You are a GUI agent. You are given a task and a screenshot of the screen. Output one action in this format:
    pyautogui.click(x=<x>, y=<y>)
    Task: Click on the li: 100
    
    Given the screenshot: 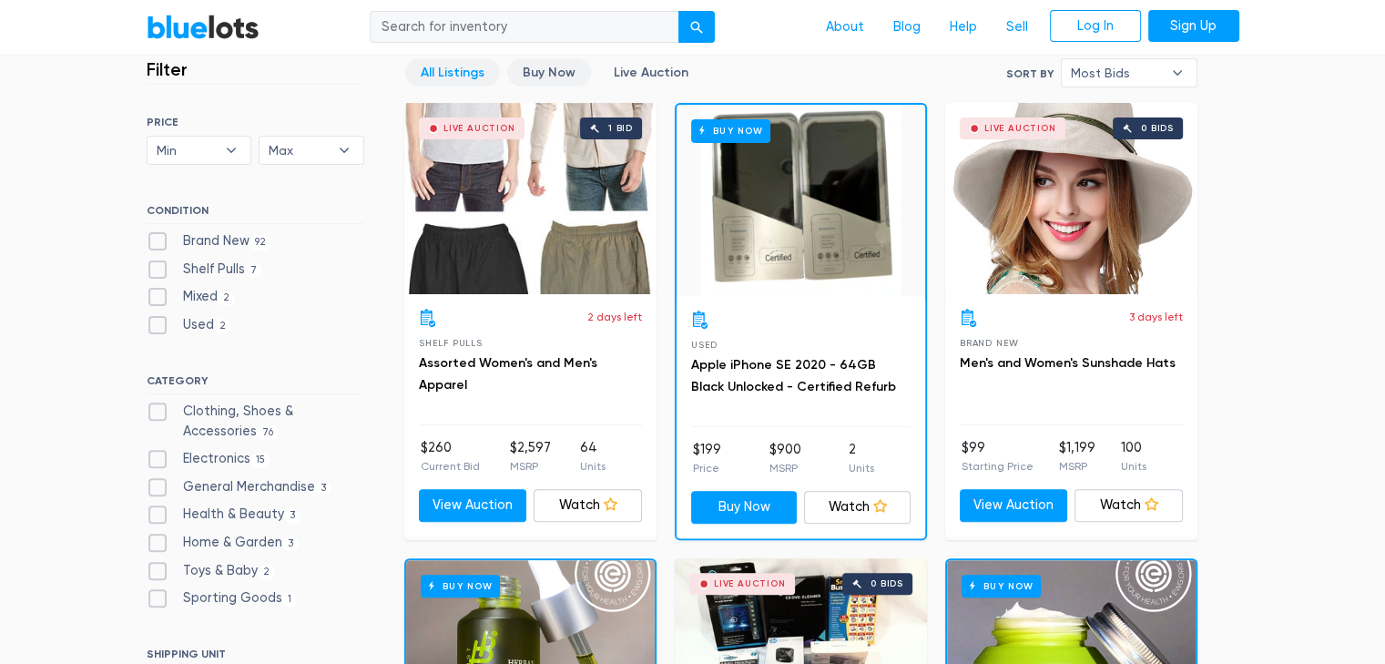 What is the action you would take?
    pyautogui.click(x=1134, y=456)
    